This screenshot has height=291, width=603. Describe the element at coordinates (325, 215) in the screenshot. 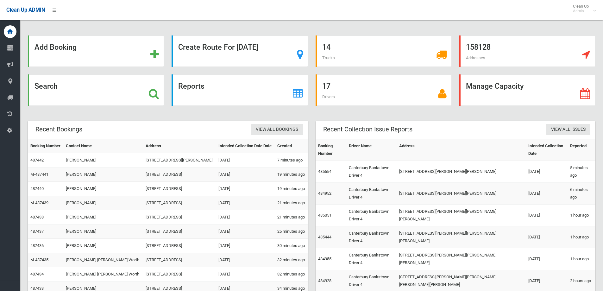

I see `a: 485051` at that location.